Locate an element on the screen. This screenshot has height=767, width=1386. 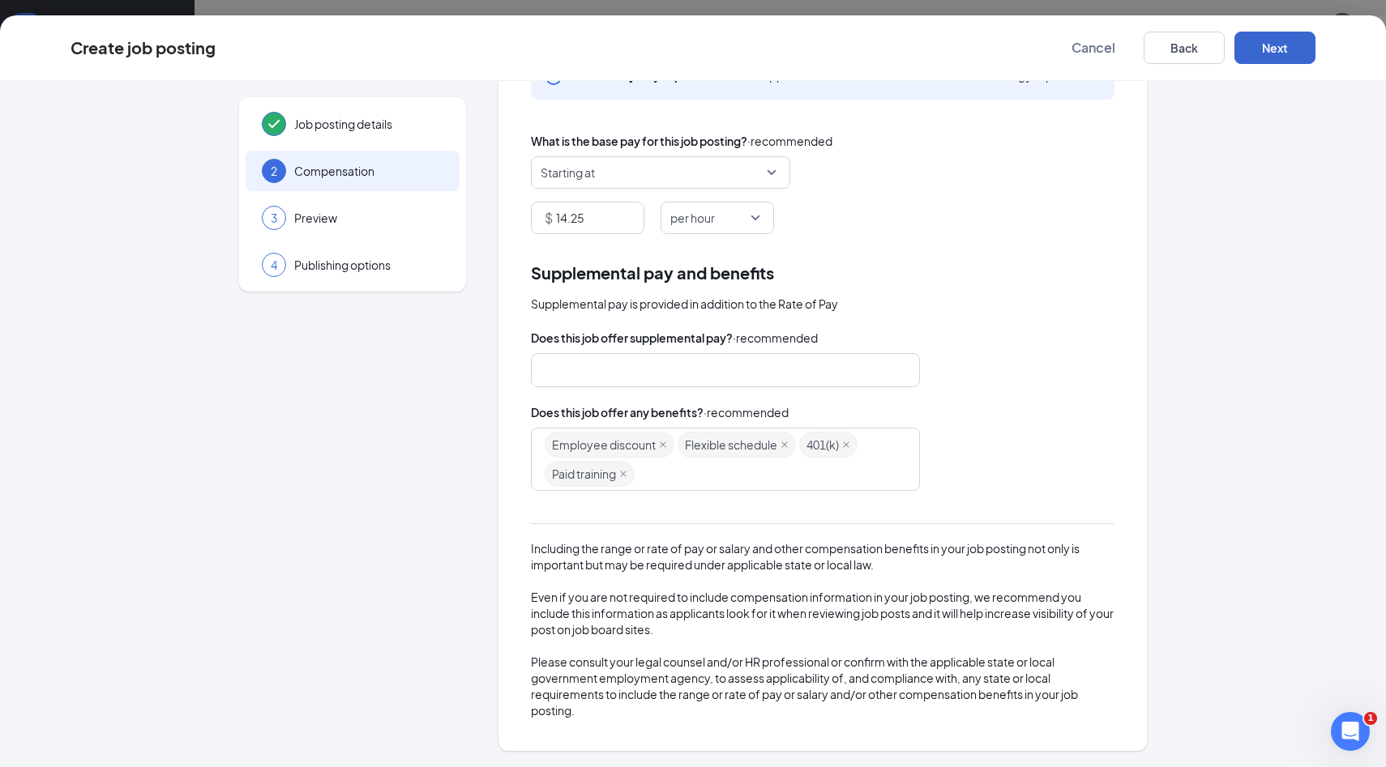
span: Publishing options is located at coordinates (369, 265).